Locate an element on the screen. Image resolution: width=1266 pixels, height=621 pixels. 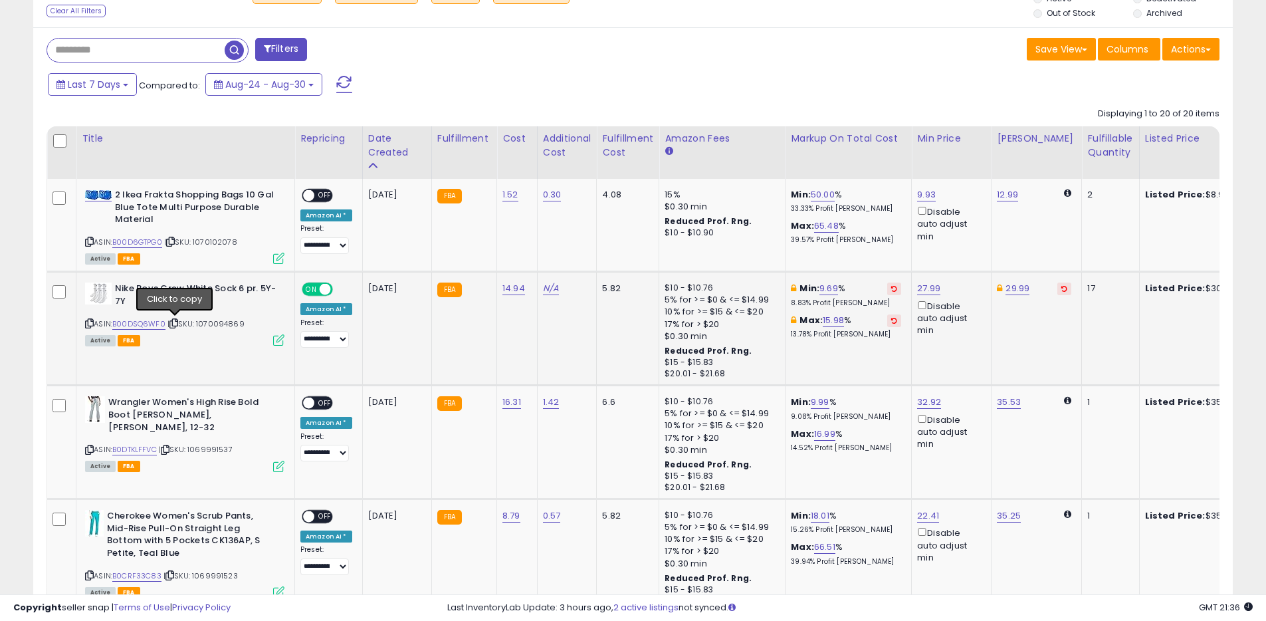
div: Fulfillment Cost is located at coordinates (628, 146).